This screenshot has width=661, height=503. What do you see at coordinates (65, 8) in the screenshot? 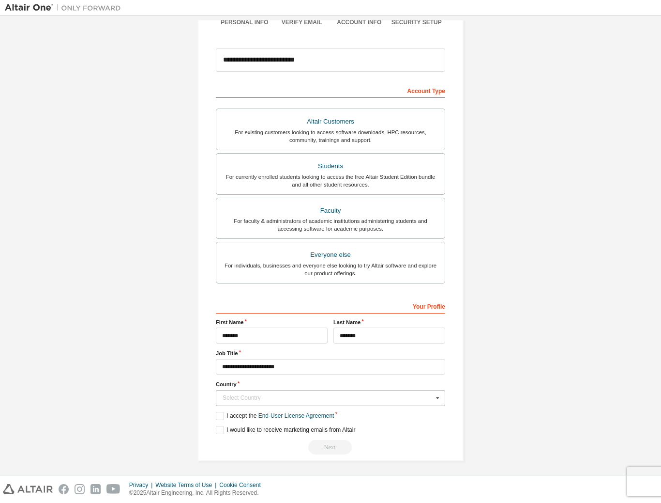
I see `img: Altair One` at bounding box center [65, 8].